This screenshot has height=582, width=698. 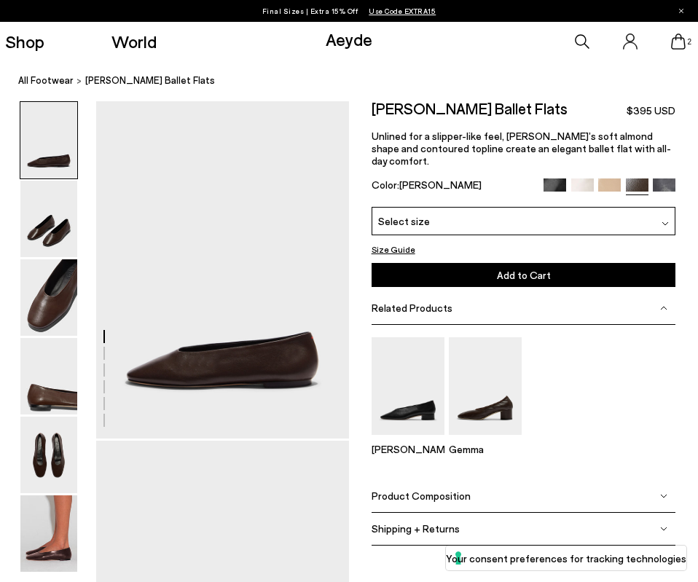 What do you see at coordinates (566, 558) in the screenshot?
I see `label: Your consent preferences for tracking technologies` at bounding box center [566, 558].